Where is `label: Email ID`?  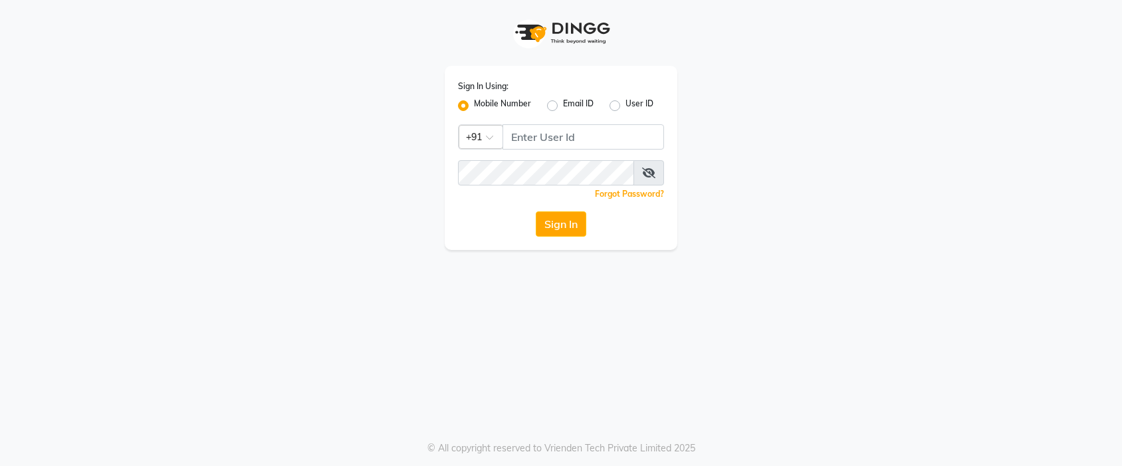
label: Email ID is located at coordinates (578, 106).